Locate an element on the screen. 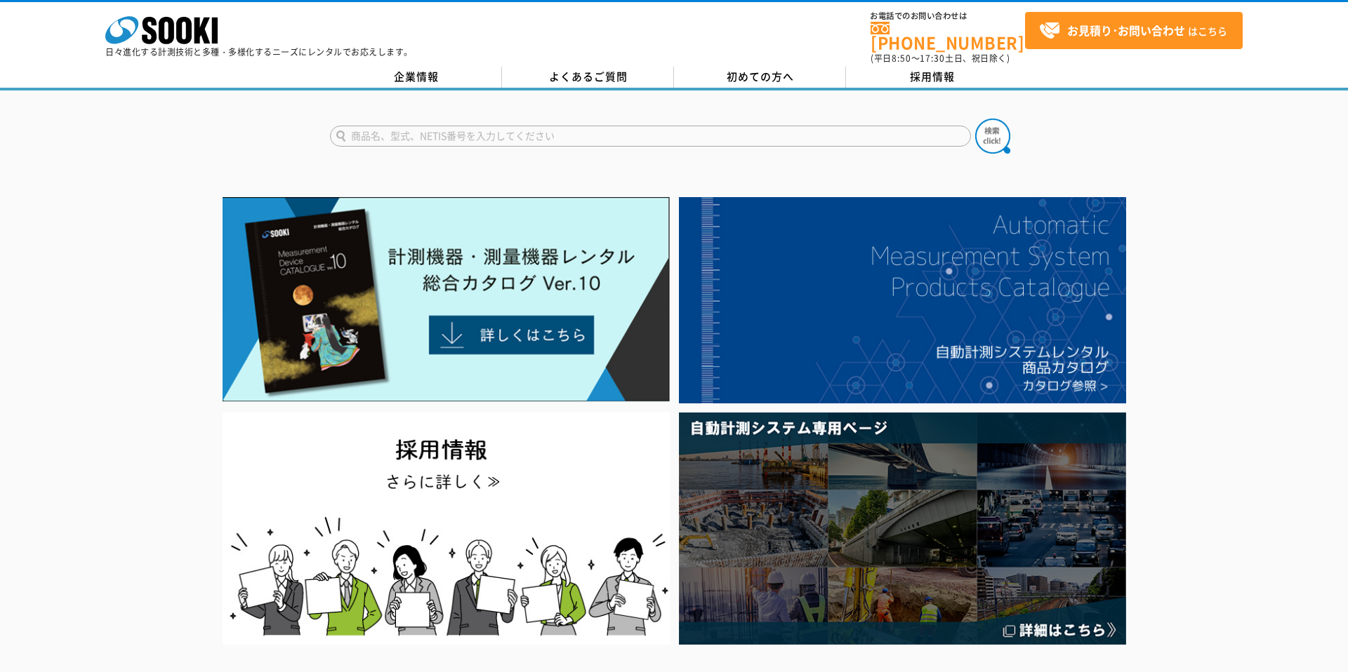  img: 自動計測システム専用ページ is located at coordinates (902, 528).